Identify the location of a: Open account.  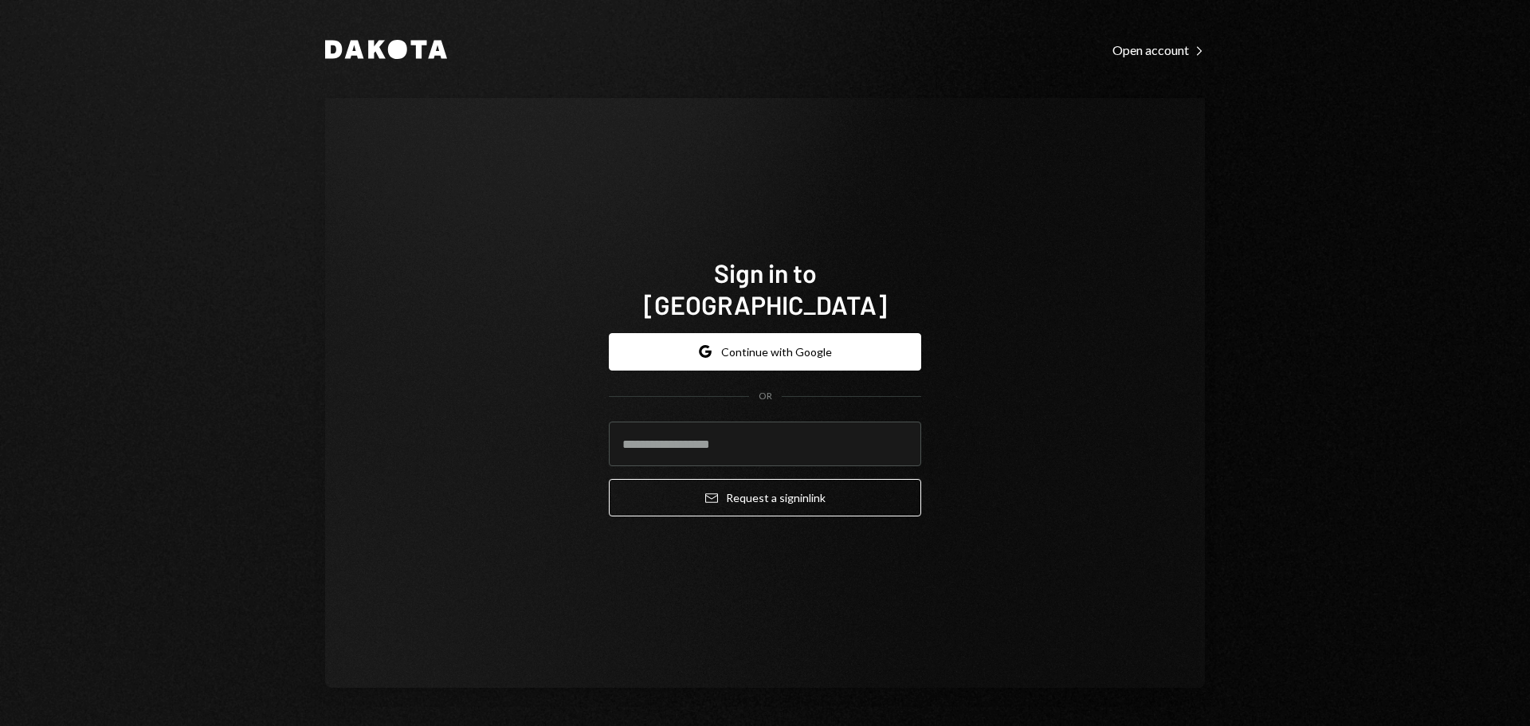
(1159, 49).